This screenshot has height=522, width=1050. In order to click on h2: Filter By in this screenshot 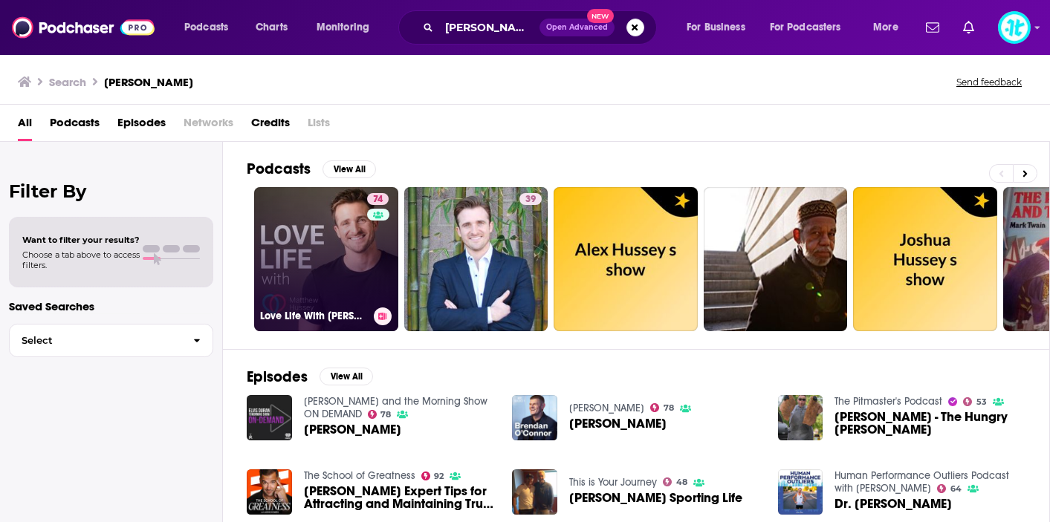, I will do `click(111, 191)`.